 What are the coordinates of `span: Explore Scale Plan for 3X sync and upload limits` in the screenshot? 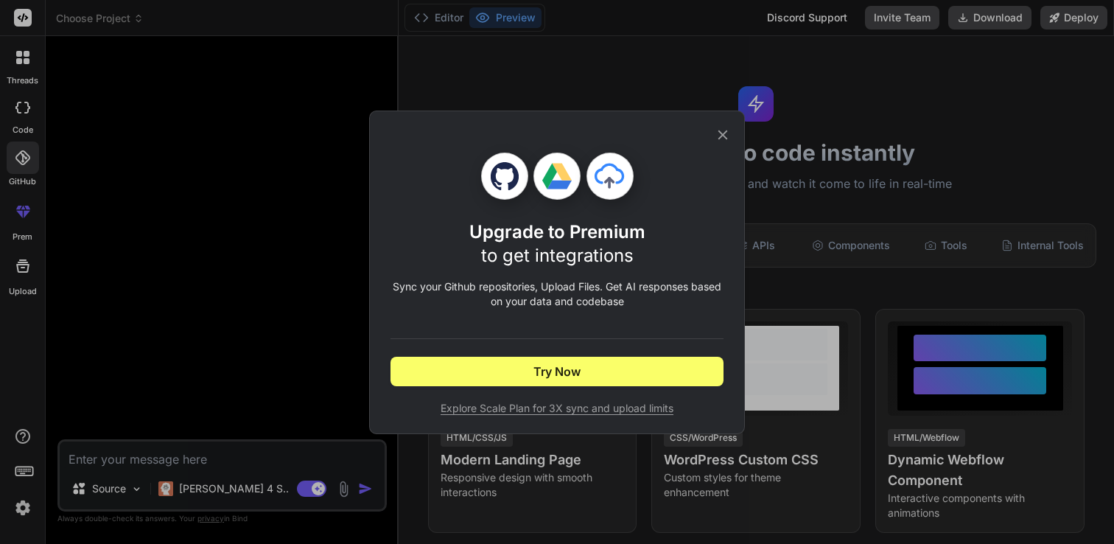 It's located at (557, 408).